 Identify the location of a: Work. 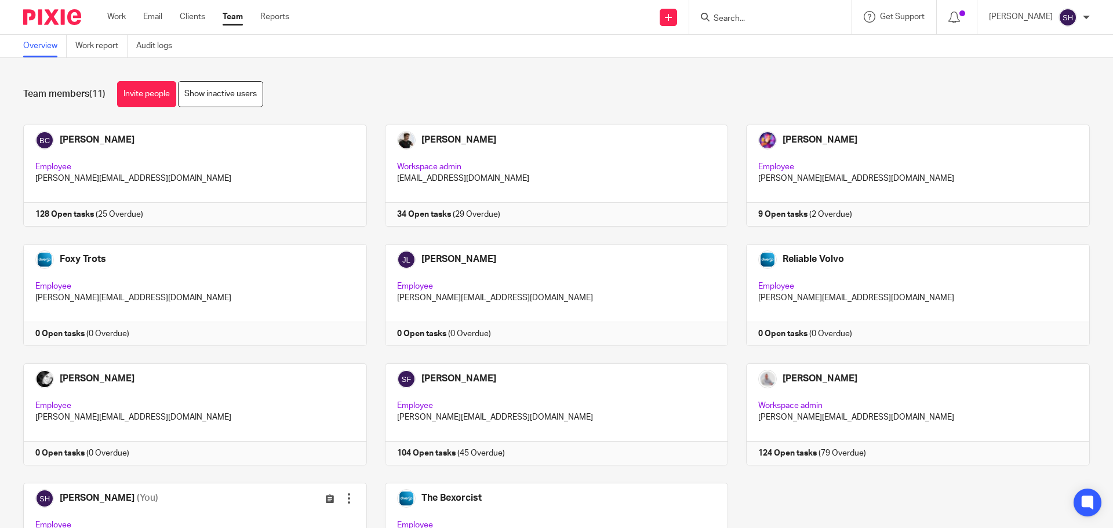
(117, 17).